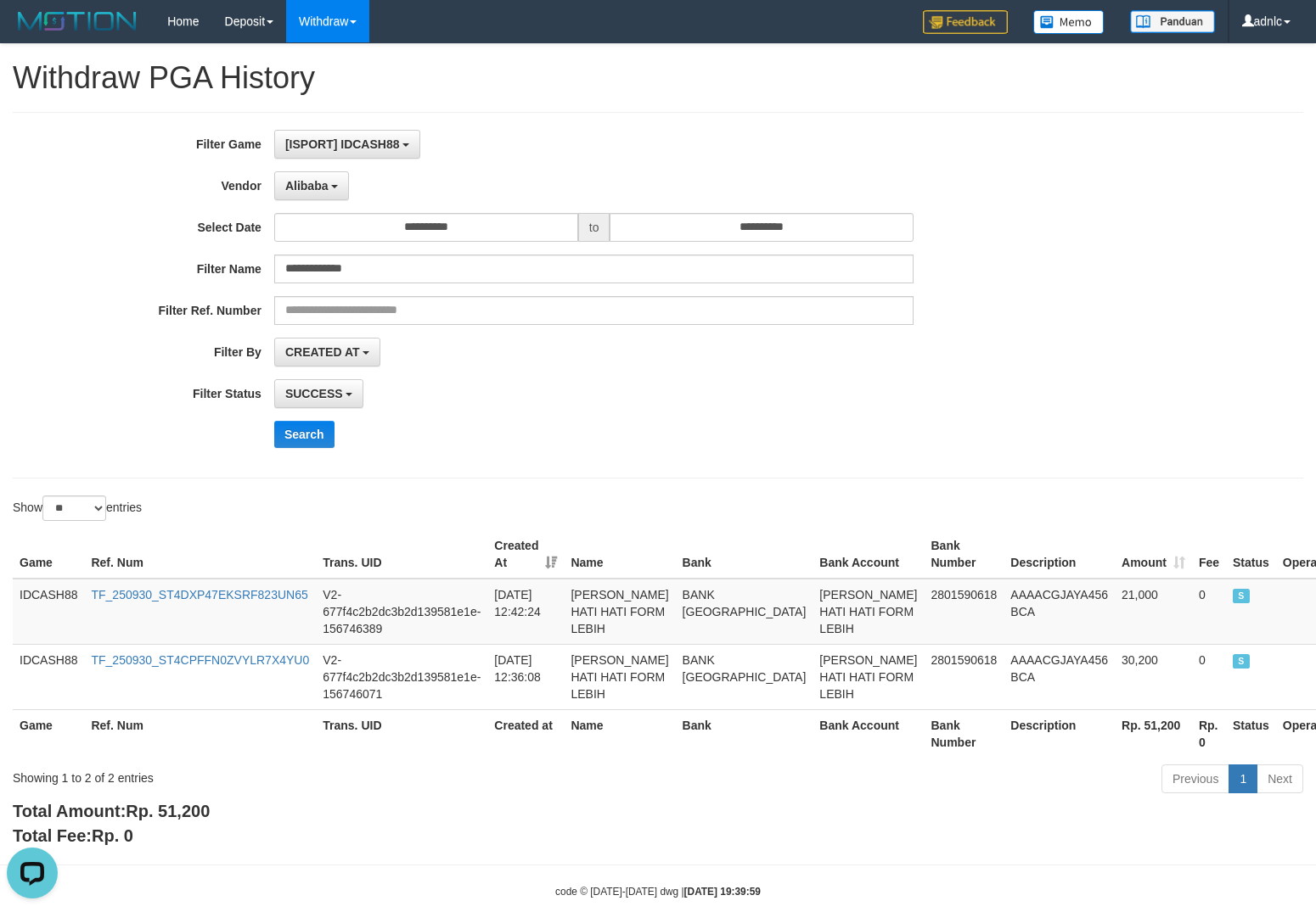  I want to click on select: Showentries, so click(74, 509).